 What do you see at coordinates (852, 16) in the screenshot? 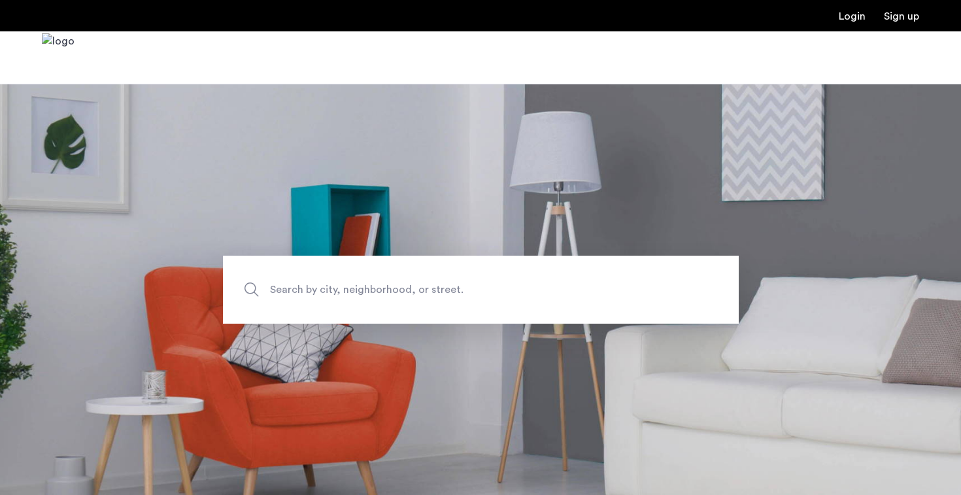
I see `a: Login` at bounding box center [852, 16].